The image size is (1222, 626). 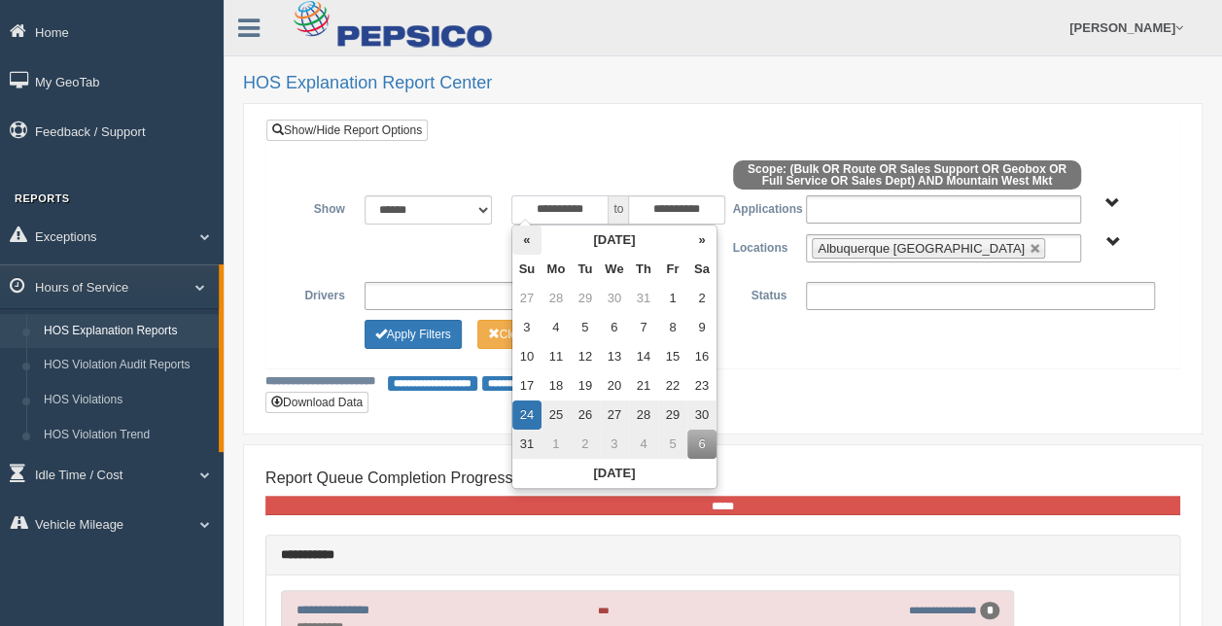 What do you see at coordinates (702, 386) in the screenshot?
I see `td: 23` at bounding box center [702, 386].